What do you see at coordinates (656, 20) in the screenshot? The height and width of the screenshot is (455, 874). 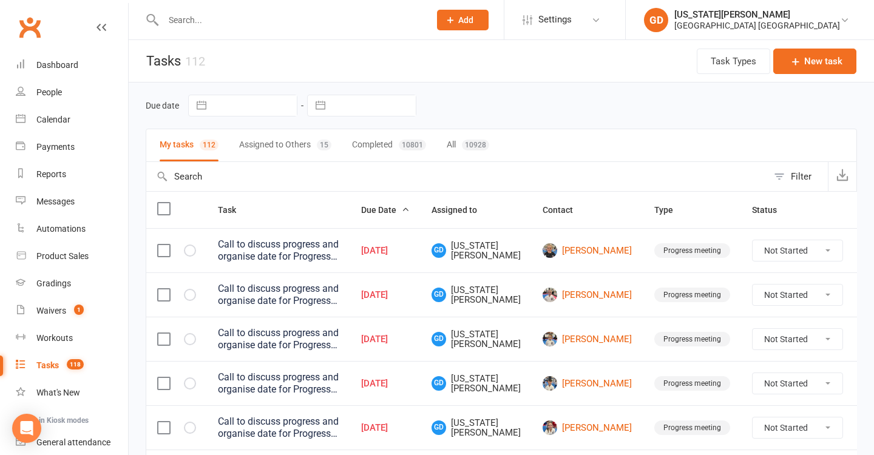 I see `div: GD` at bounding box center [656, 20].